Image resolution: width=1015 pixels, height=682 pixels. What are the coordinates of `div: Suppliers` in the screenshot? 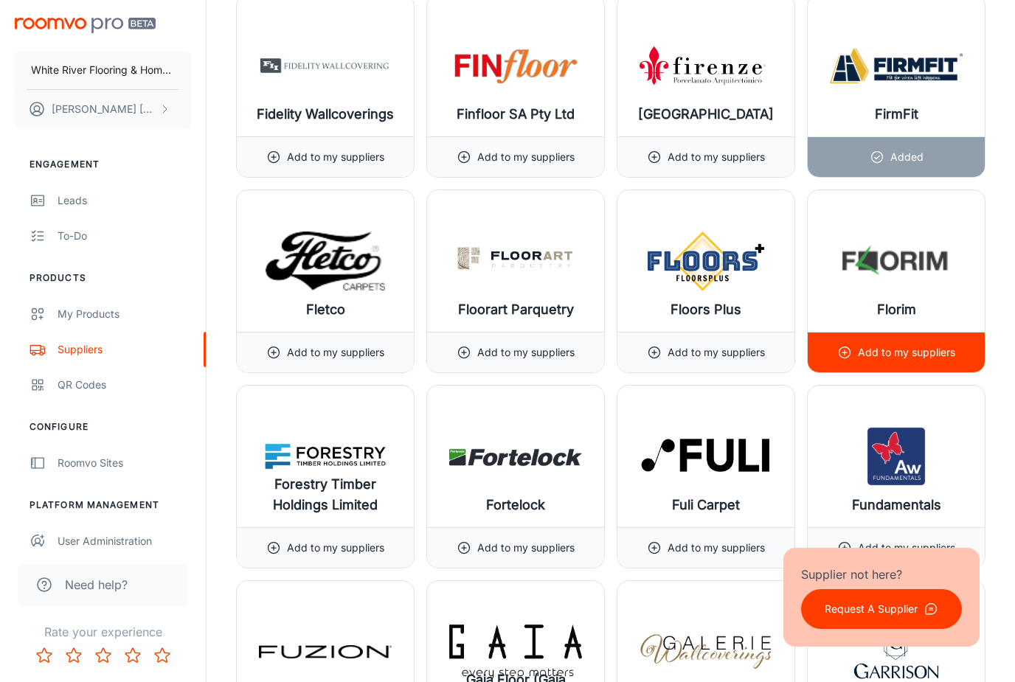 It's located at (124, 350).